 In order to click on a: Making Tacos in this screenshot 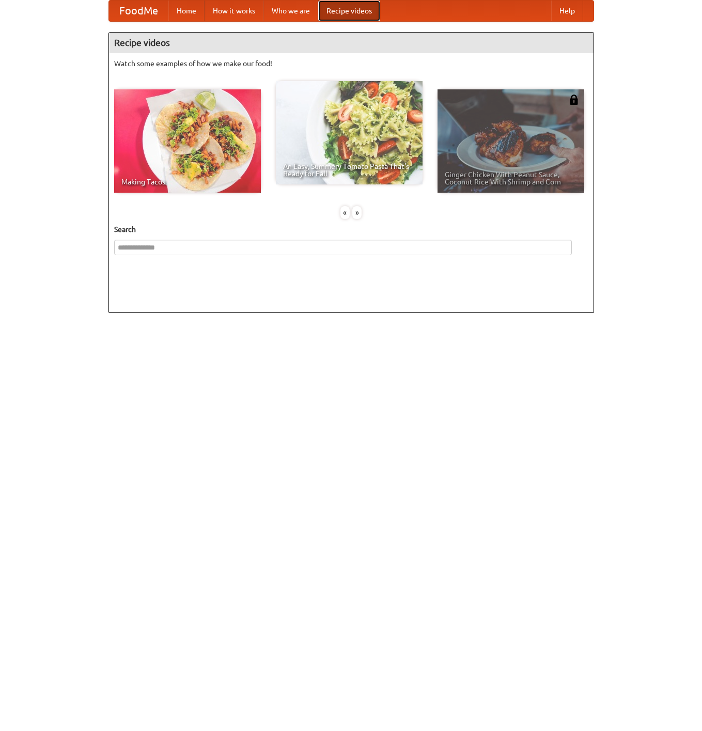, I will do `click(188, 141)`.